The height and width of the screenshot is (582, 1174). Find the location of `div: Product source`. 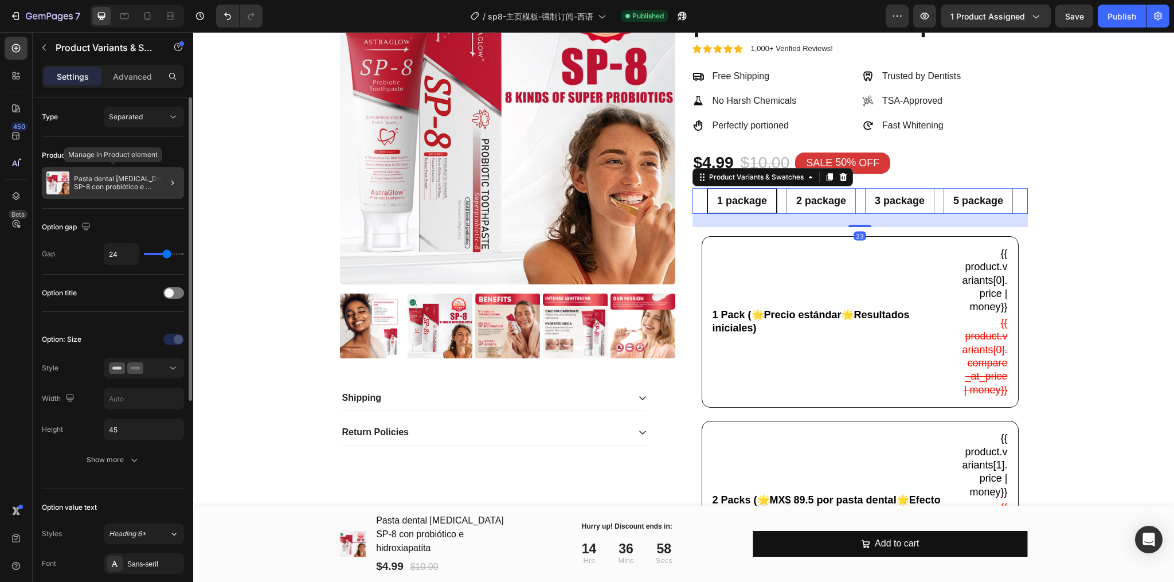

div: Product source is located at coordinates (67, 155).